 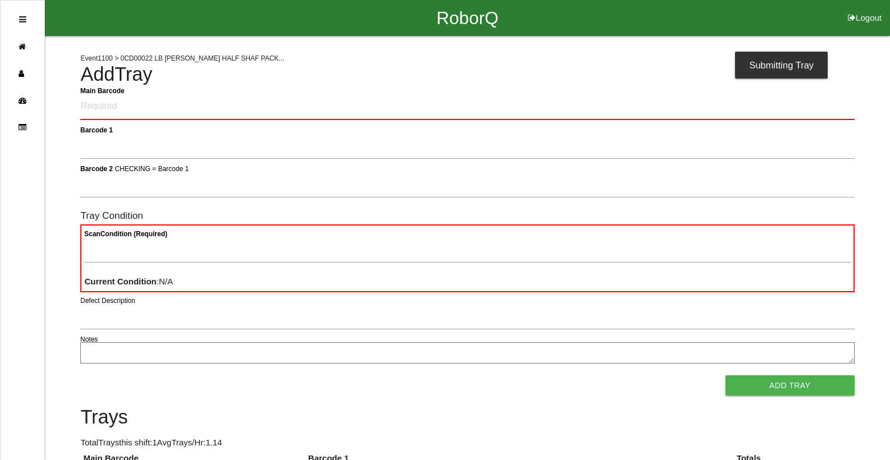 What do you see at coordinates (97, 168) in the screenshot?
I see `b: Barcode 2` at bounding box center [97, 168].